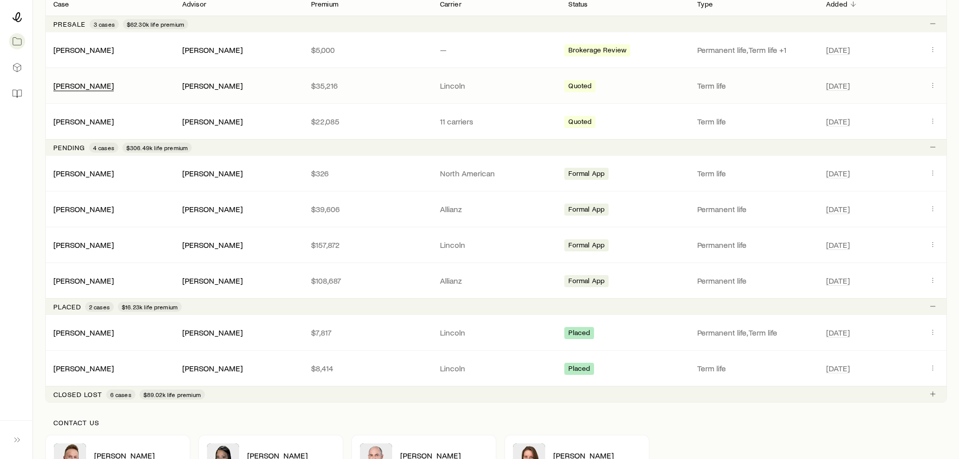 This screenshot has width=959, height=459. Describe the element at coordinates (121, 394) in the screenshot. I see `span: 6 cases` at that location.